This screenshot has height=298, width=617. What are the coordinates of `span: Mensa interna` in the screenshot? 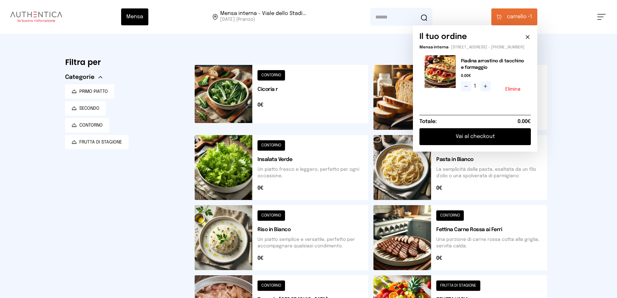 It's located at (434, 47).